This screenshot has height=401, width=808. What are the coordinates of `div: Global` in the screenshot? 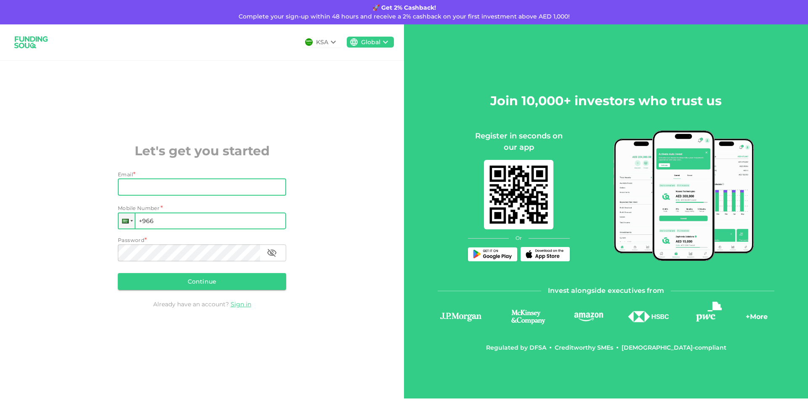 It's located at (371, 42).